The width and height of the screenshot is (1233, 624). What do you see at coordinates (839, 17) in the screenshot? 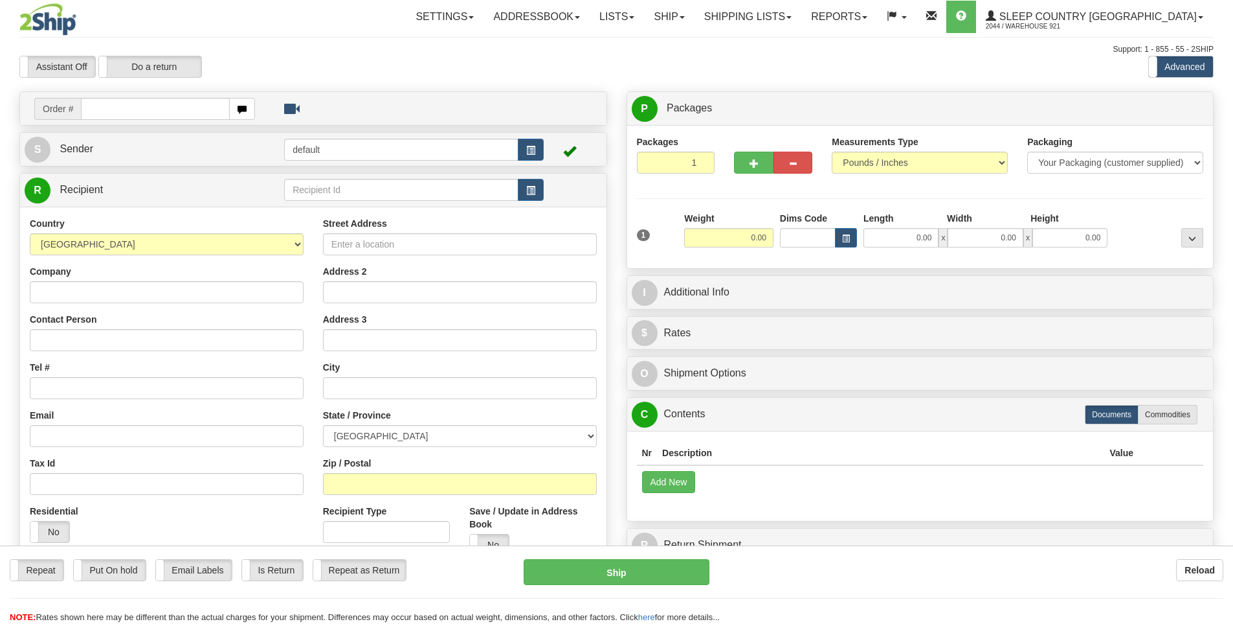
I see `a: Reports` at bounding box center [839, 17].